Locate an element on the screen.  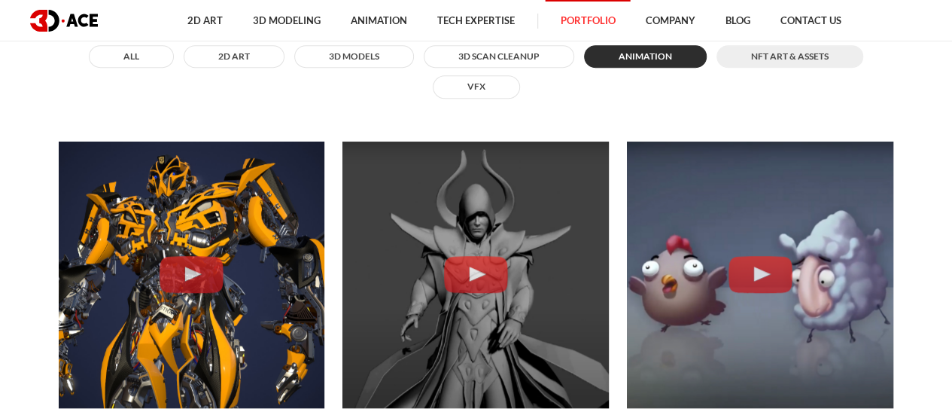
button: 2D ART is located at coordinates (234, 56).